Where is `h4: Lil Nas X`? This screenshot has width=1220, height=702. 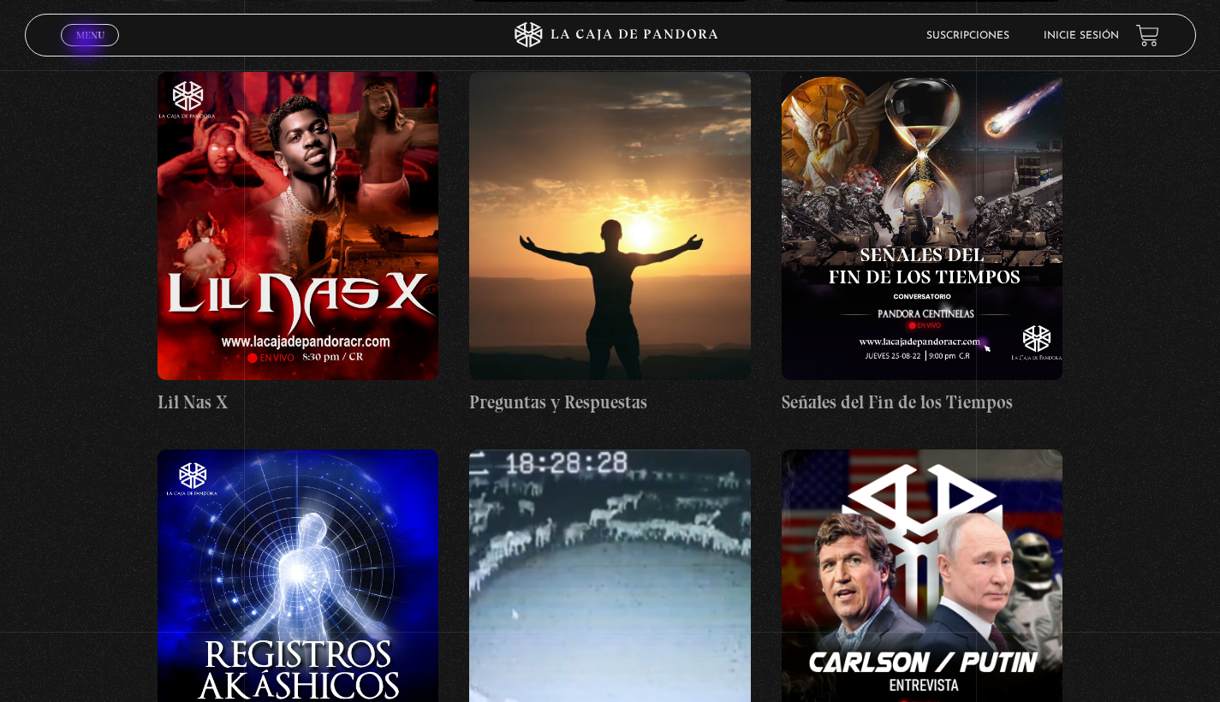 h4: Lil Nas X is located at coordinates (298, 402).